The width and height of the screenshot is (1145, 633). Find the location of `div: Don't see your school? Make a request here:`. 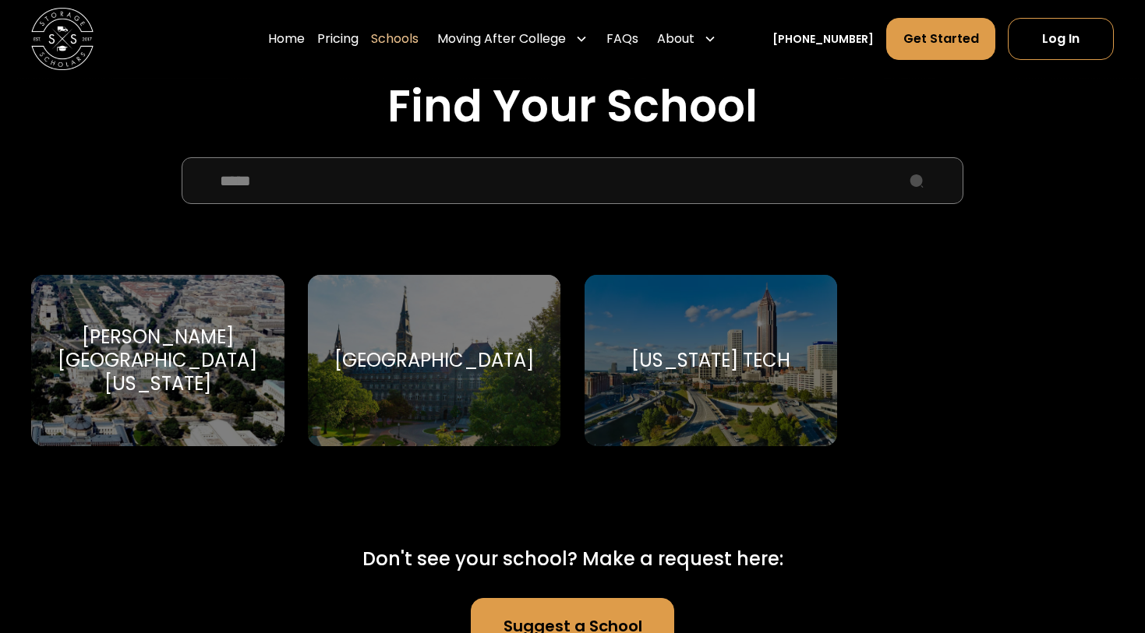

div: Don't see your school? Make a request here: is located at coordinates (573, 559).